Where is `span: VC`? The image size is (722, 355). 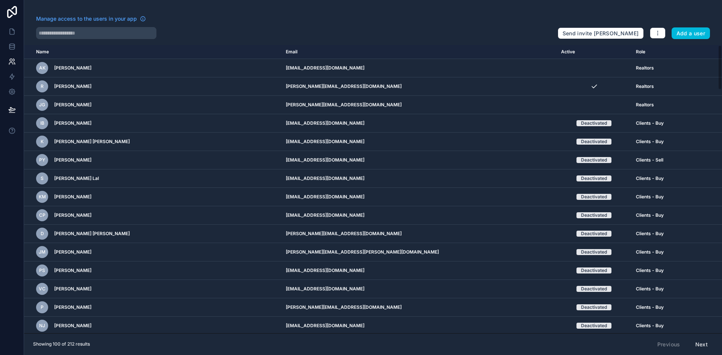 span: VC is located at coordinates (42, 289).